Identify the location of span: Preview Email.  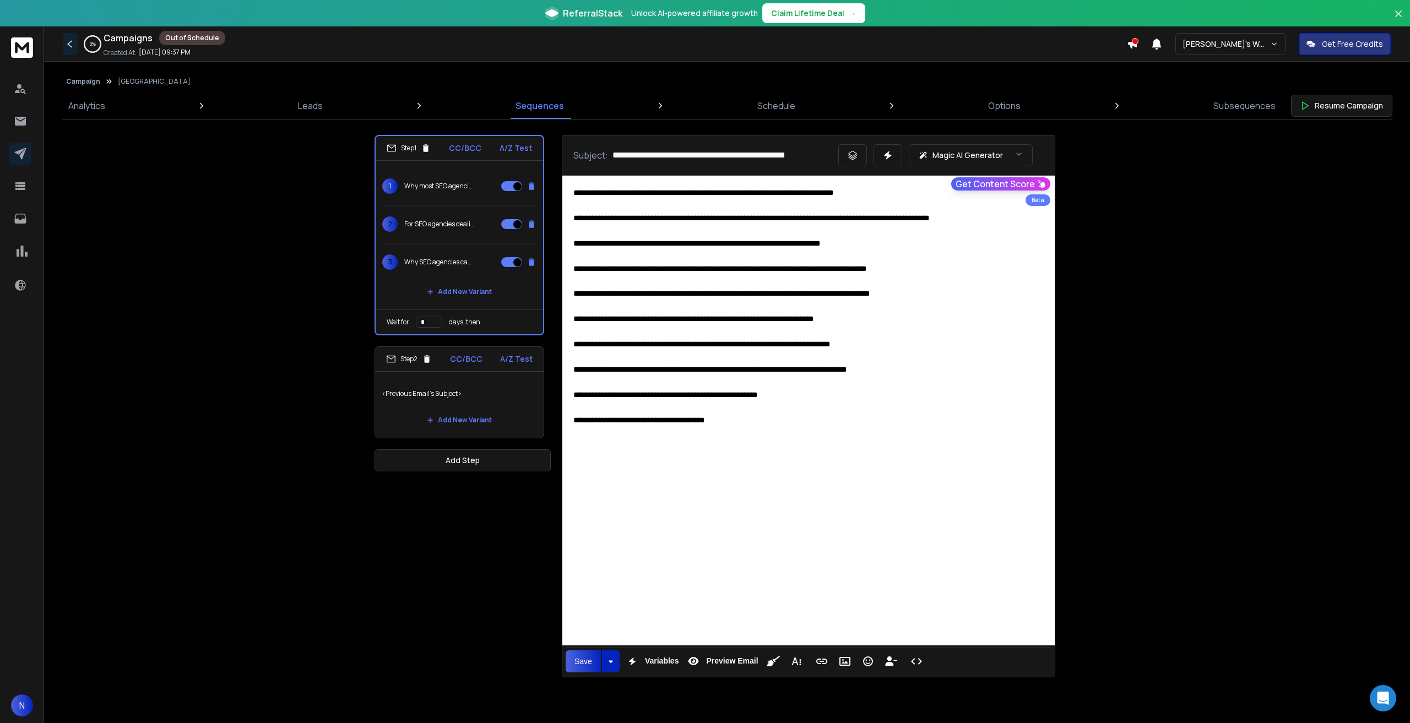
(732, 661).